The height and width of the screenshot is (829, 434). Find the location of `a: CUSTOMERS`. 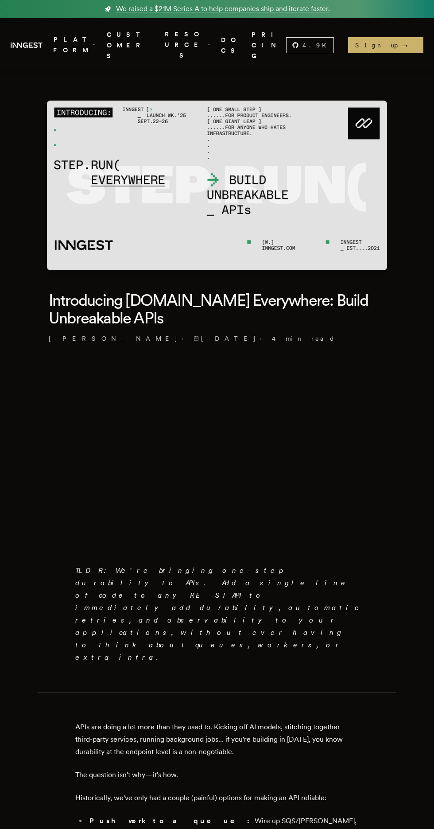

a: CUSTOMERS is located at coordinates (129, 45).